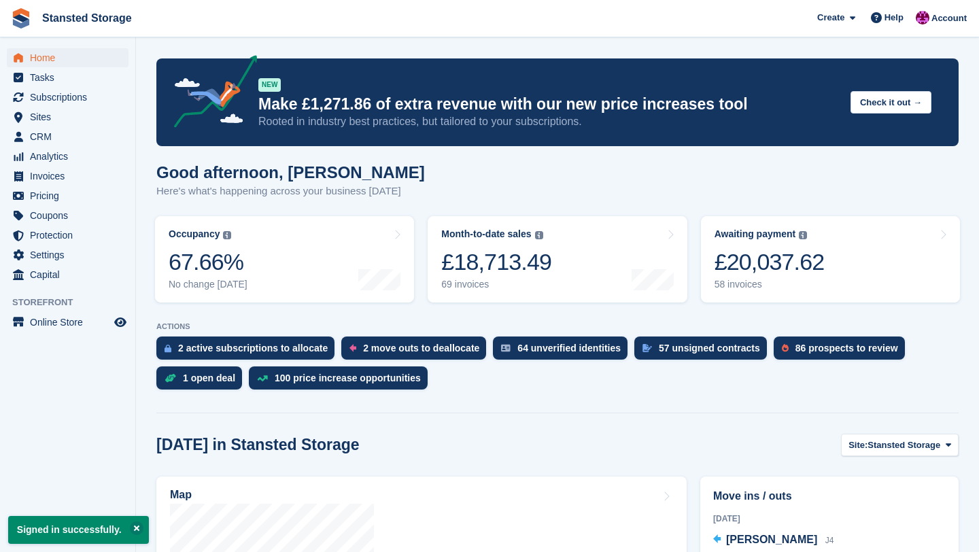  What do you see at coordinates (496, 262) in the screenshot?
I see `div: £18,713.49` at bounding box center [496, 262].